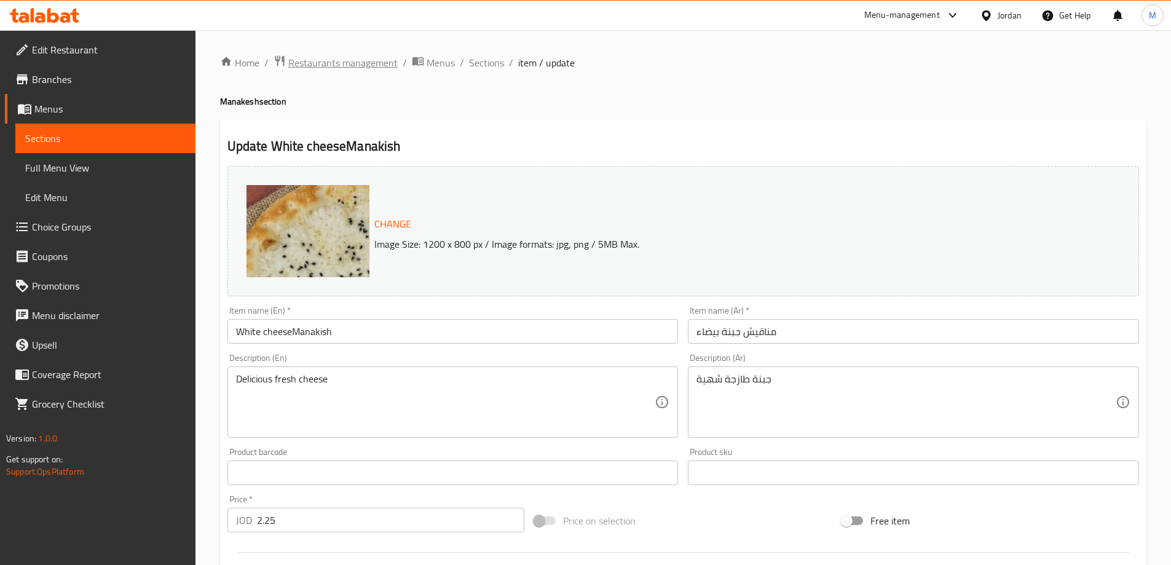  Describe the element at coordinates (343, 63) in the screenshot. I see `span: Restaurants management` at that location.